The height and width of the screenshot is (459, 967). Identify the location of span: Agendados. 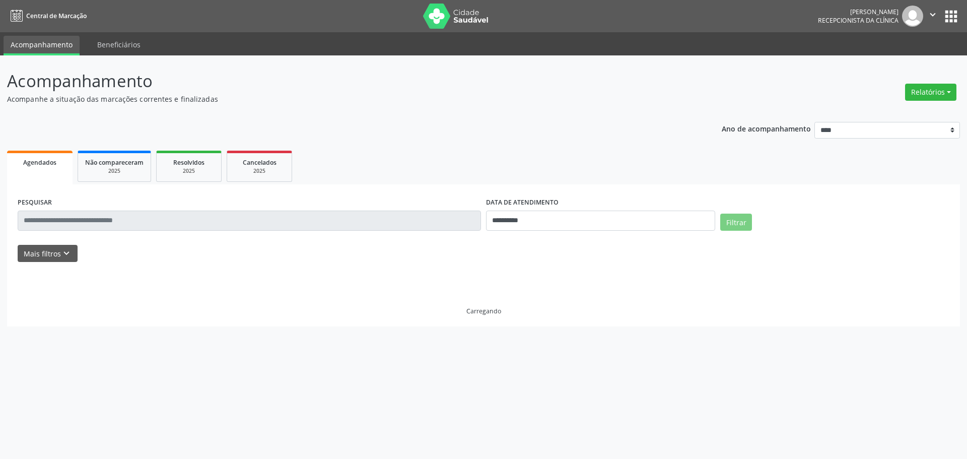
(40, 162).